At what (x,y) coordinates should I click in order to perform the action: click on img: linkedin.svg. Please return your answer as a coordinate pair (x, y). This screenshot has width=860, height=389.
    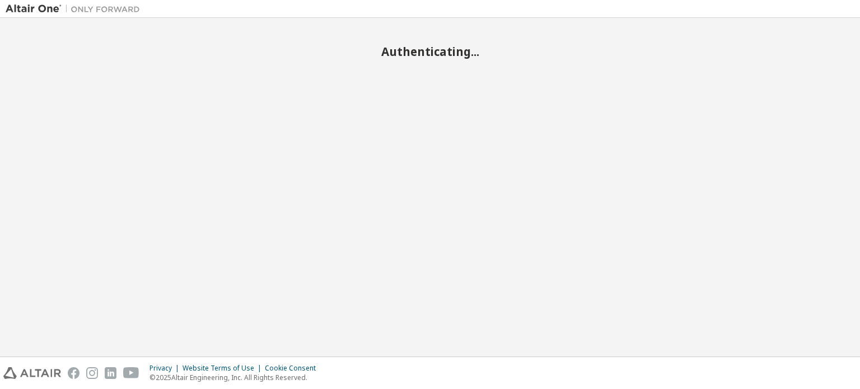
    Looking at the image, I should click on (110, 373).